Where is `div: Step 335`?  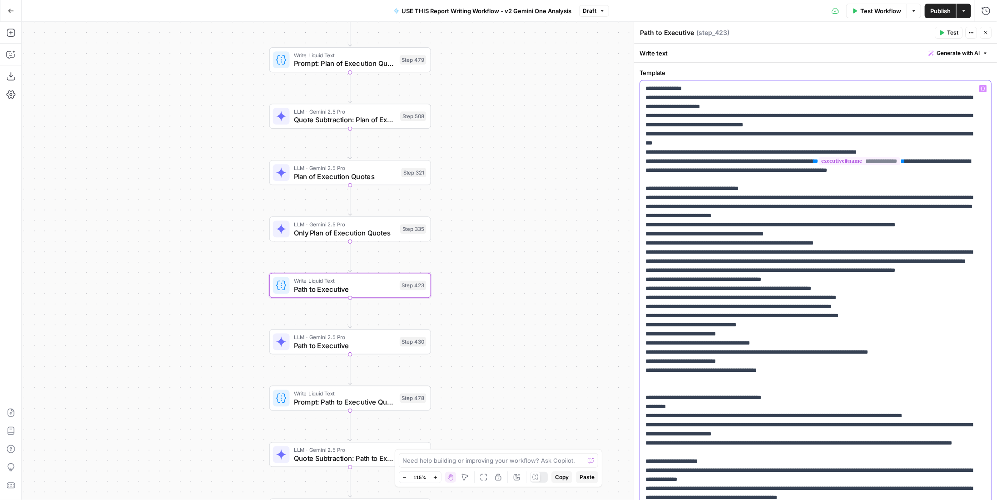 div: Step 335 is located at coordinates (413, 229).